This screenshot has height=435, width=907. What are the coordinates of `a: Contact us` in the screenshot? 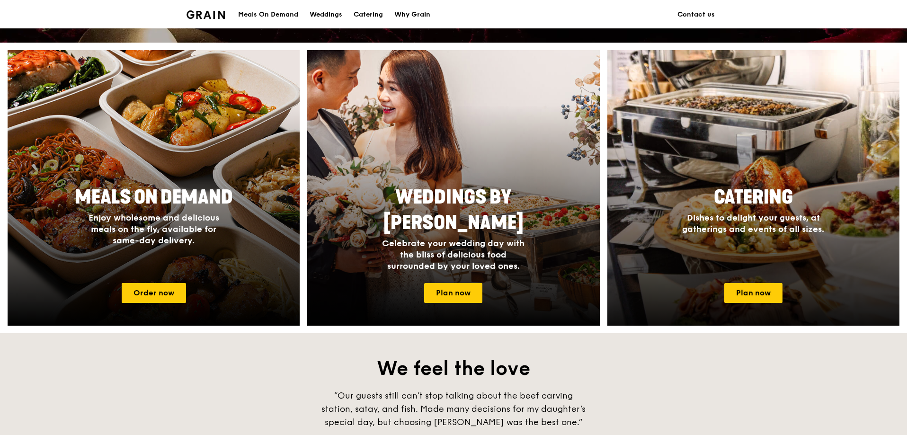 It's located at (696, 15).